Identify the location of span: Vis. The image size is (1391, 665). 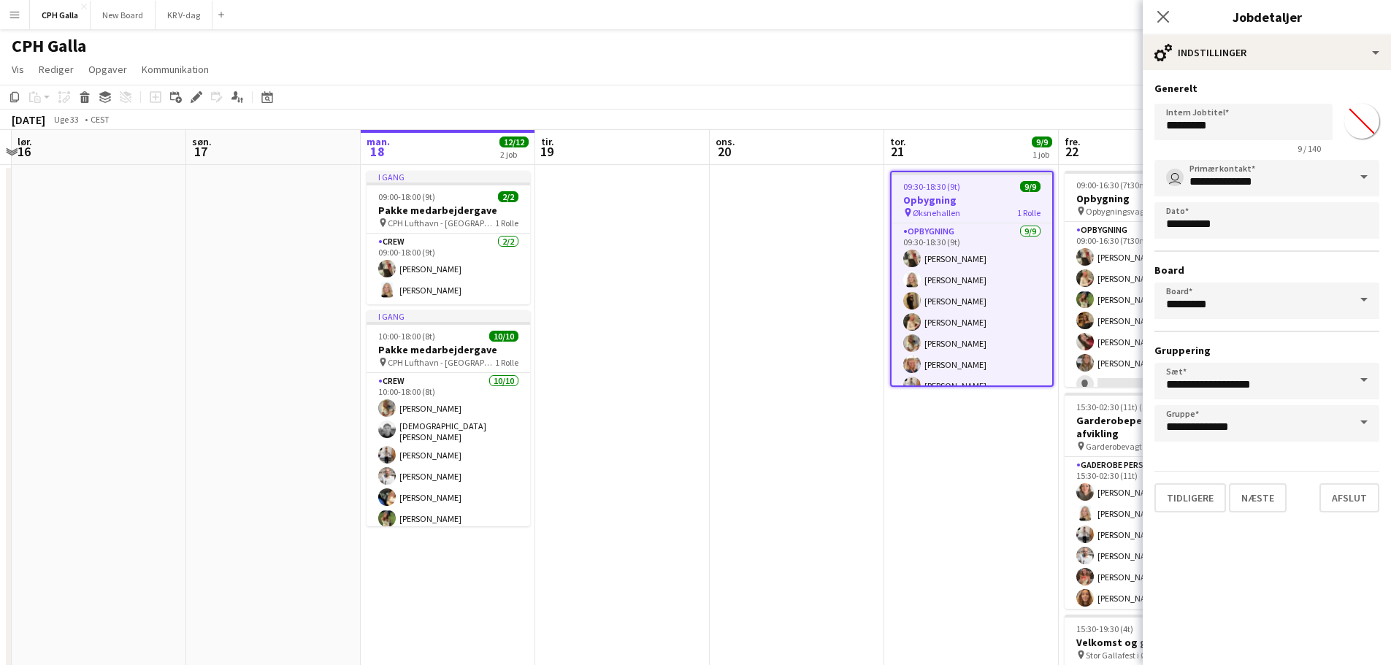
(18, 69).